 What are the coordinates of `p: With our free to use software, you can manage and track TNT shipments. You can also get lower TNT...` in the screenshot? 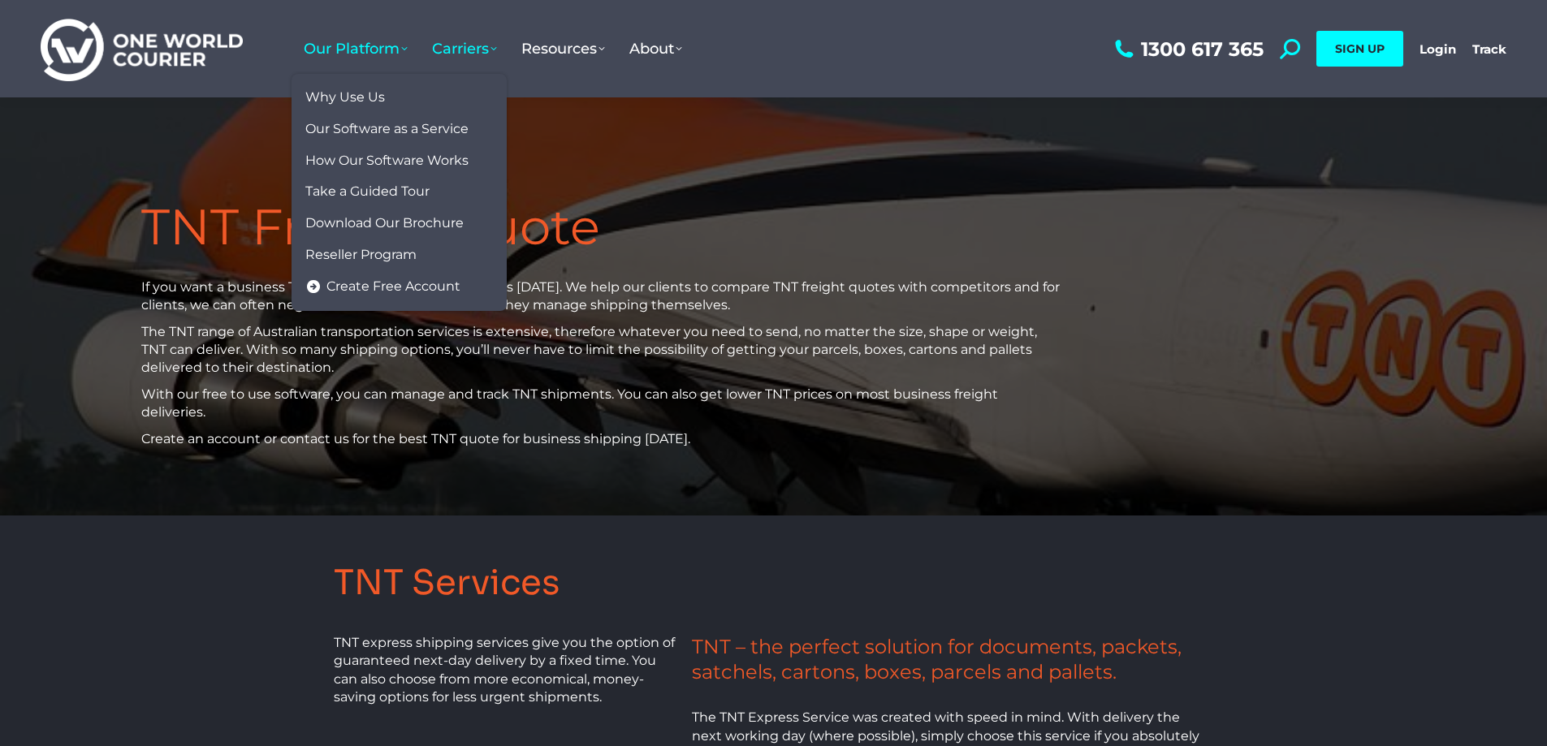 It's located at (600, 404).